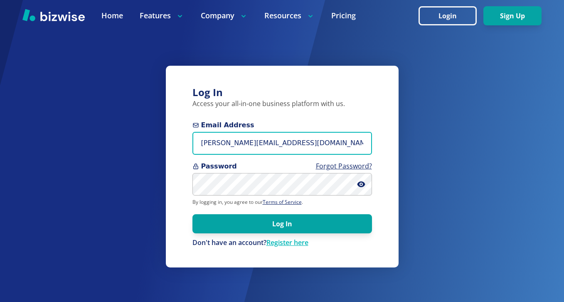 The width and height of the screenshot is (564, 302). What do you see at coordinates (289, 15) in the screenshot?
I see `p: Resources` at bounding box center [289, 15].